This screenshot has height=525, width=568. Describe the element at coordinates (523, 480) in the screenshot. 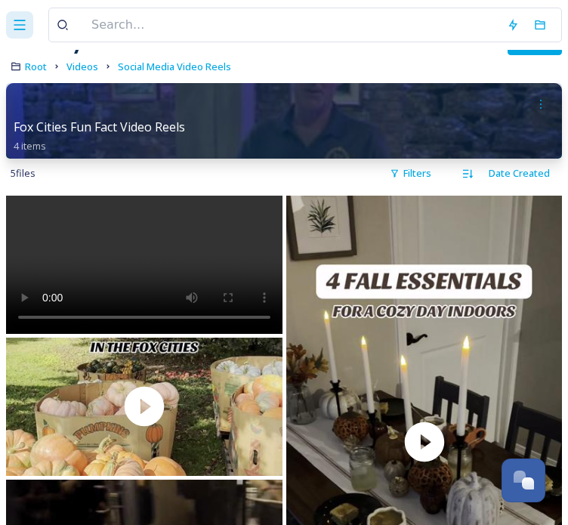

I see `button: Open Chat` at that location.